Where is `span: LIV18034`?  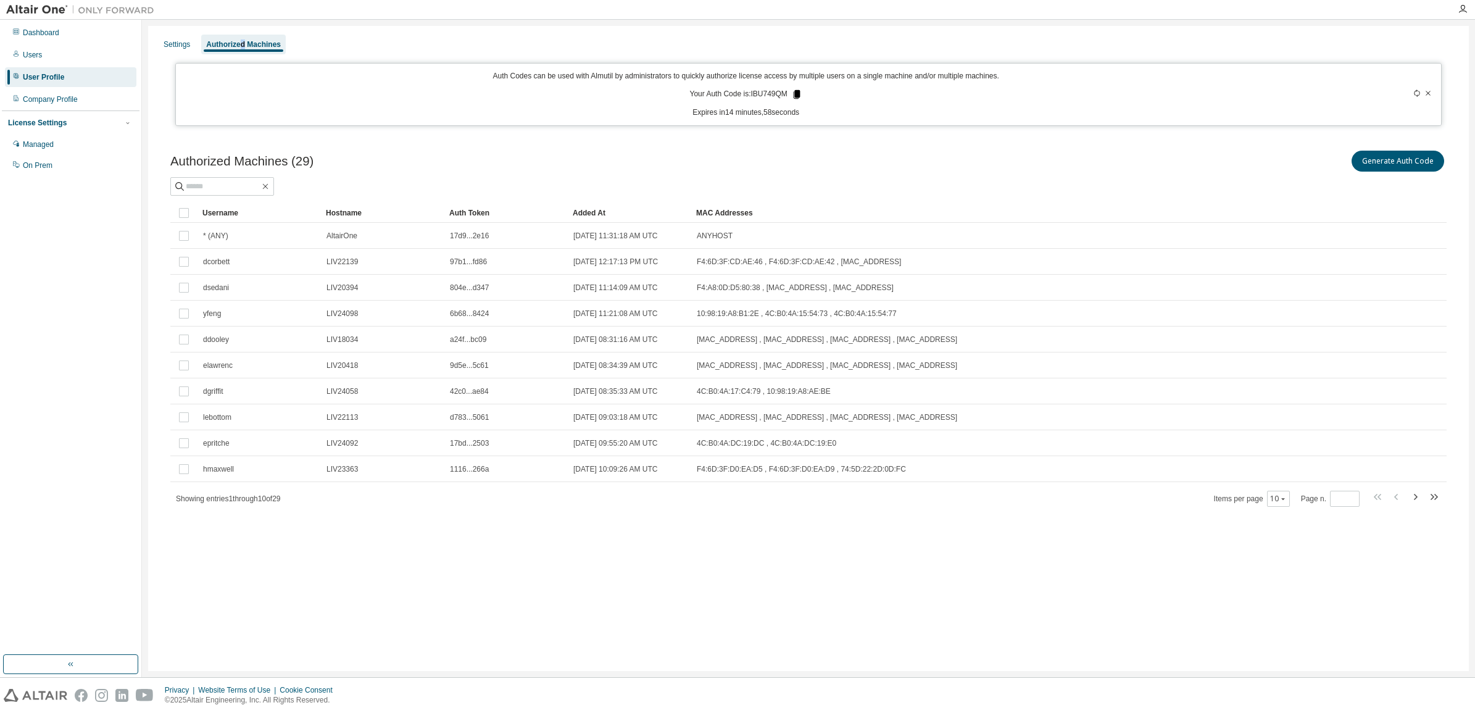
span: LIV18034 is located at coordinates (342, 339).